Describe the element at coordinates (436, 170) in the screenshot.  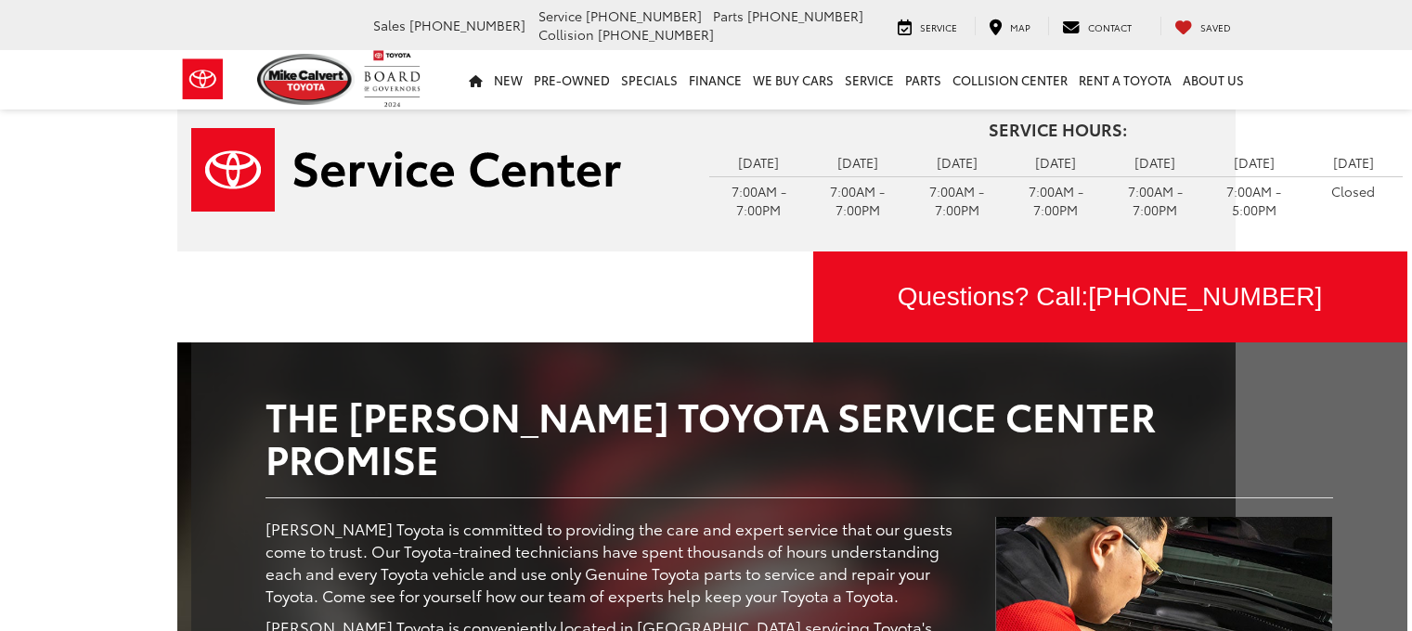
I see `a: Service Center | Mike Calvert Toyota in Houston TX` at that location.